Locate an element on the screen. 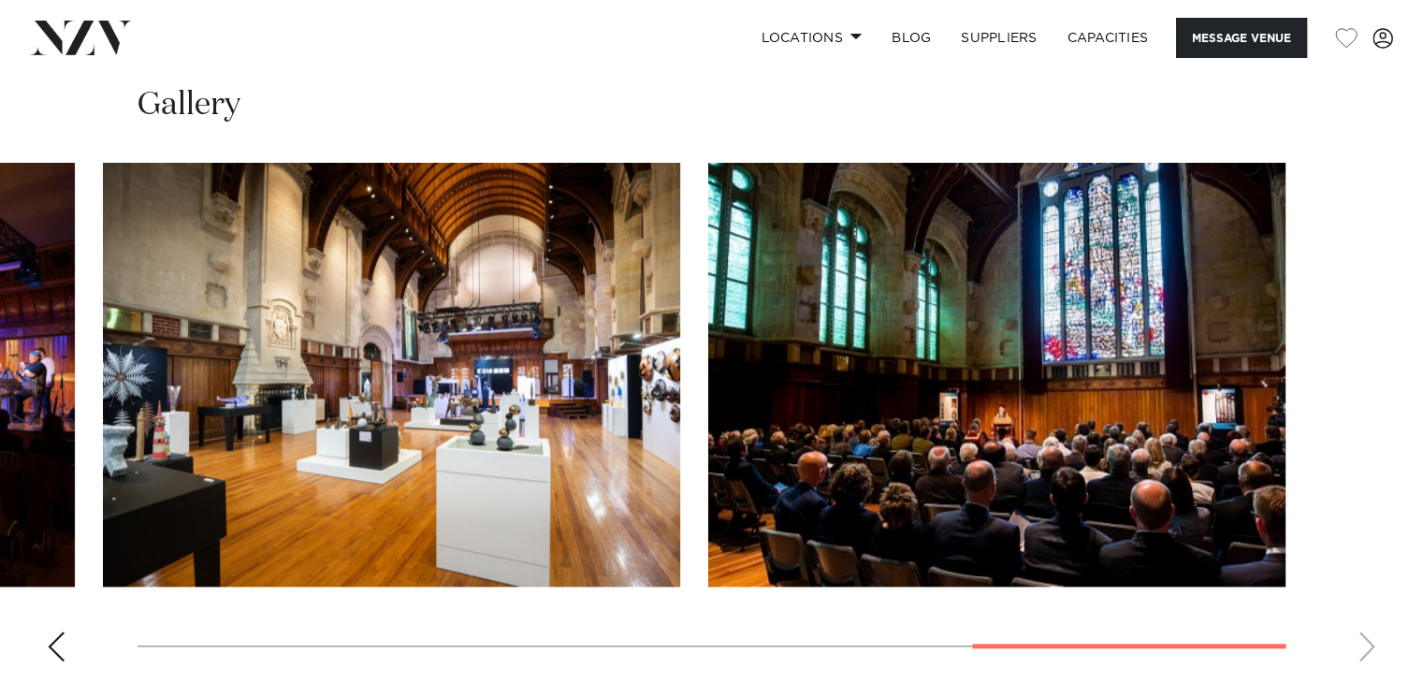 This screenshot has height=683, width=1423. a: SUPPLIERS is located at coordinates (999, 37).